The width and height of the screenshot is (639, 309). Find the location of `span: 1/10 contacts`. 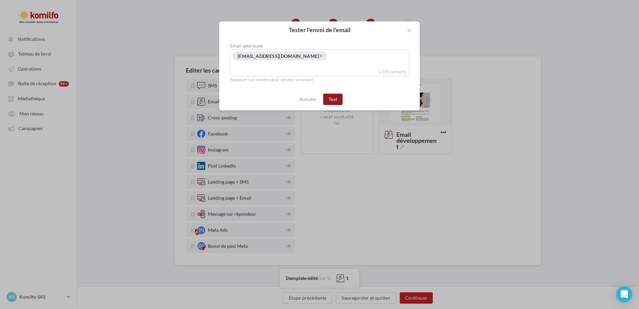

span: 1/10 contacts is located at coordinates (392, 72).